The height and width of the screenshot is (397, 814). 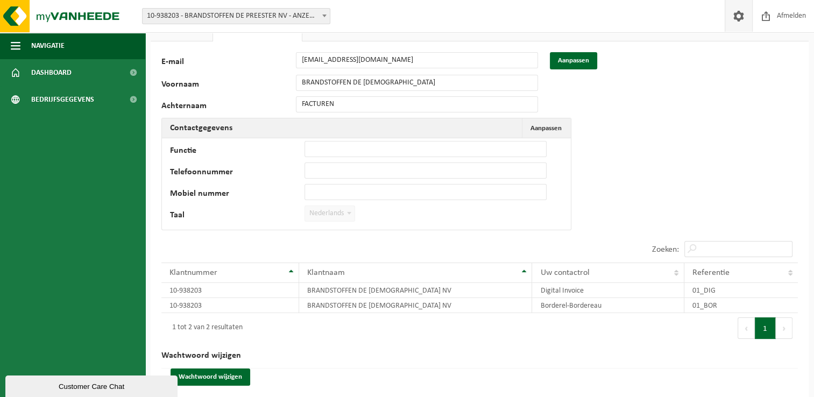 I want to click on label: Voornaam, so click(x=229, y=86).